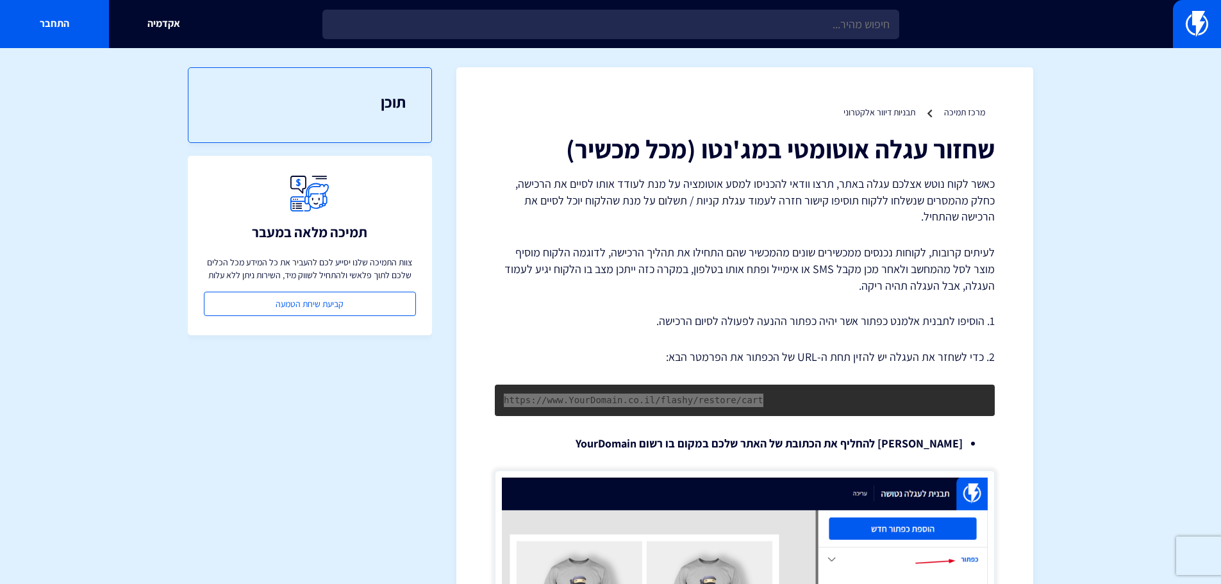 This screenshot has height=584, width=1221. I want to click on h3: תוכן, so click(310, 102).